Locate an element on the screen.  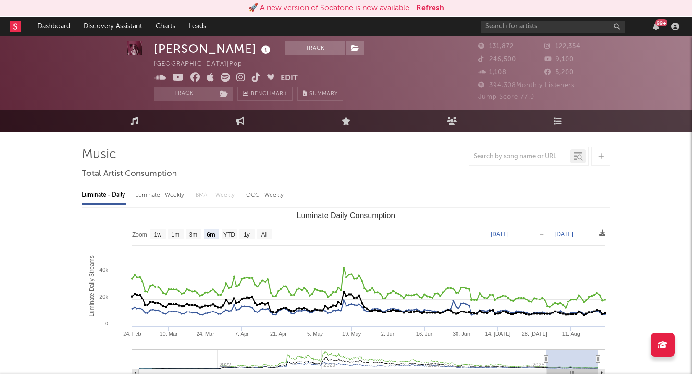
span: Summary is located at coordinates (323, 94).